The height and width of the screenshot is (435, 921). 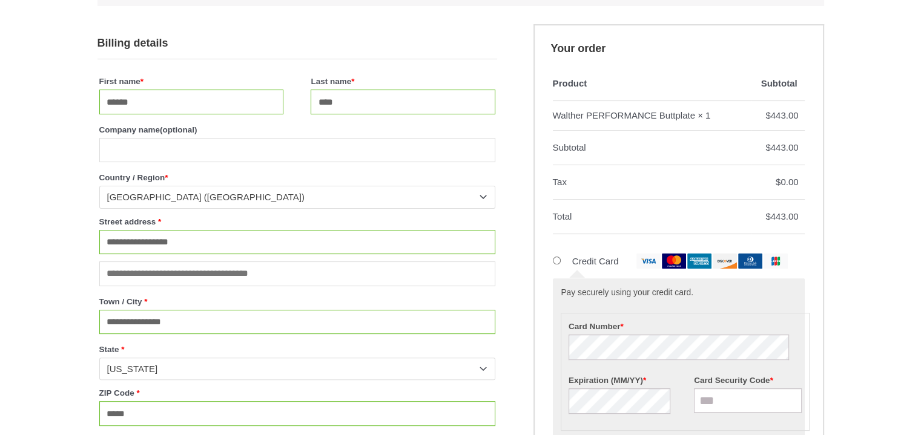 I want to click on img: amex, so click(x=699, y=261).